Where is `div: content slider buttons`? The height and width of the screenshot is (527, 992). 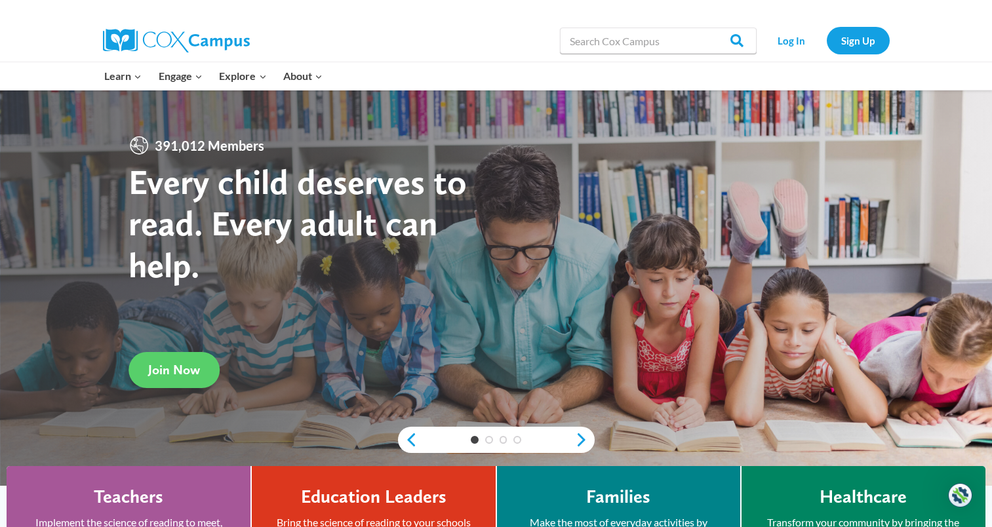 div: content slider buttons is located at coordinates (496, 440).